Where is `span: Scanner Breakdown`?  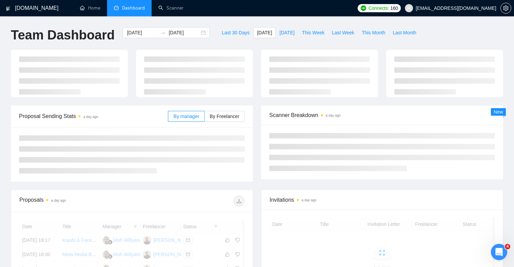
span: Scanner Breakdown is located at coordinates (382, 115).